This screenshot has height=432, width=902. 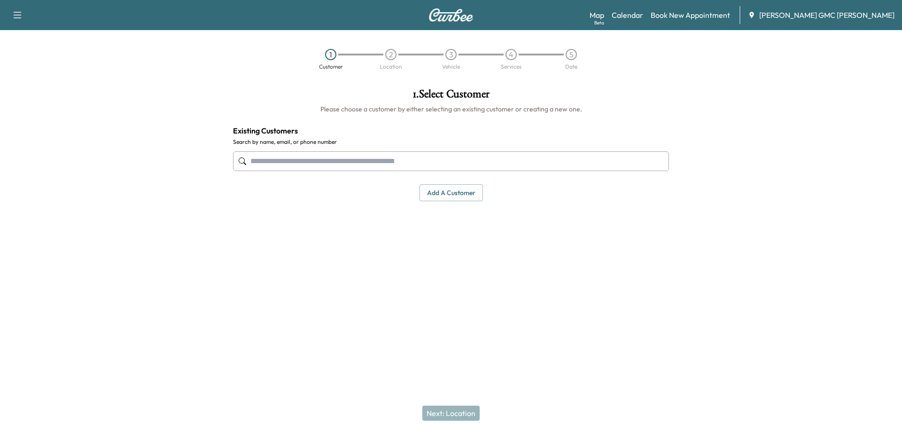 I want to click on div: 2, so click(x=391, y=54).